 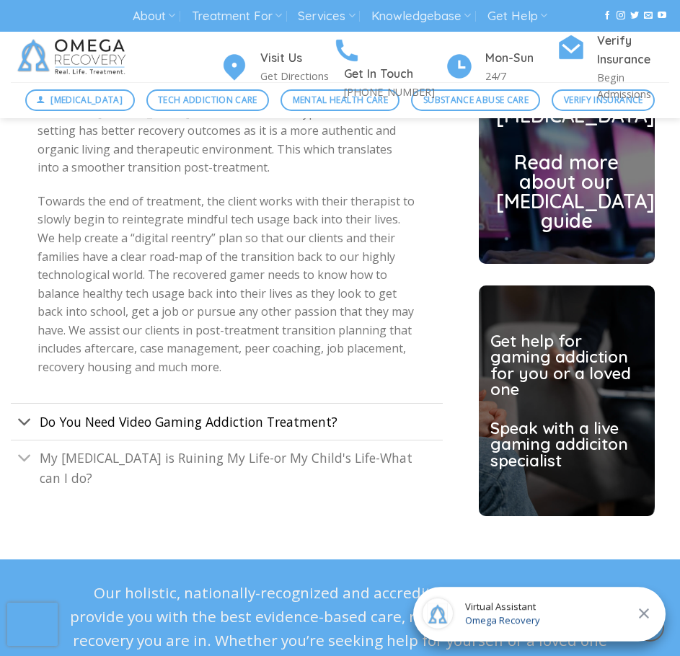 What do you see at coordinates (296, 76) in the screenshot?
I see `p: Get Directions` at bounding box center [296, 76].